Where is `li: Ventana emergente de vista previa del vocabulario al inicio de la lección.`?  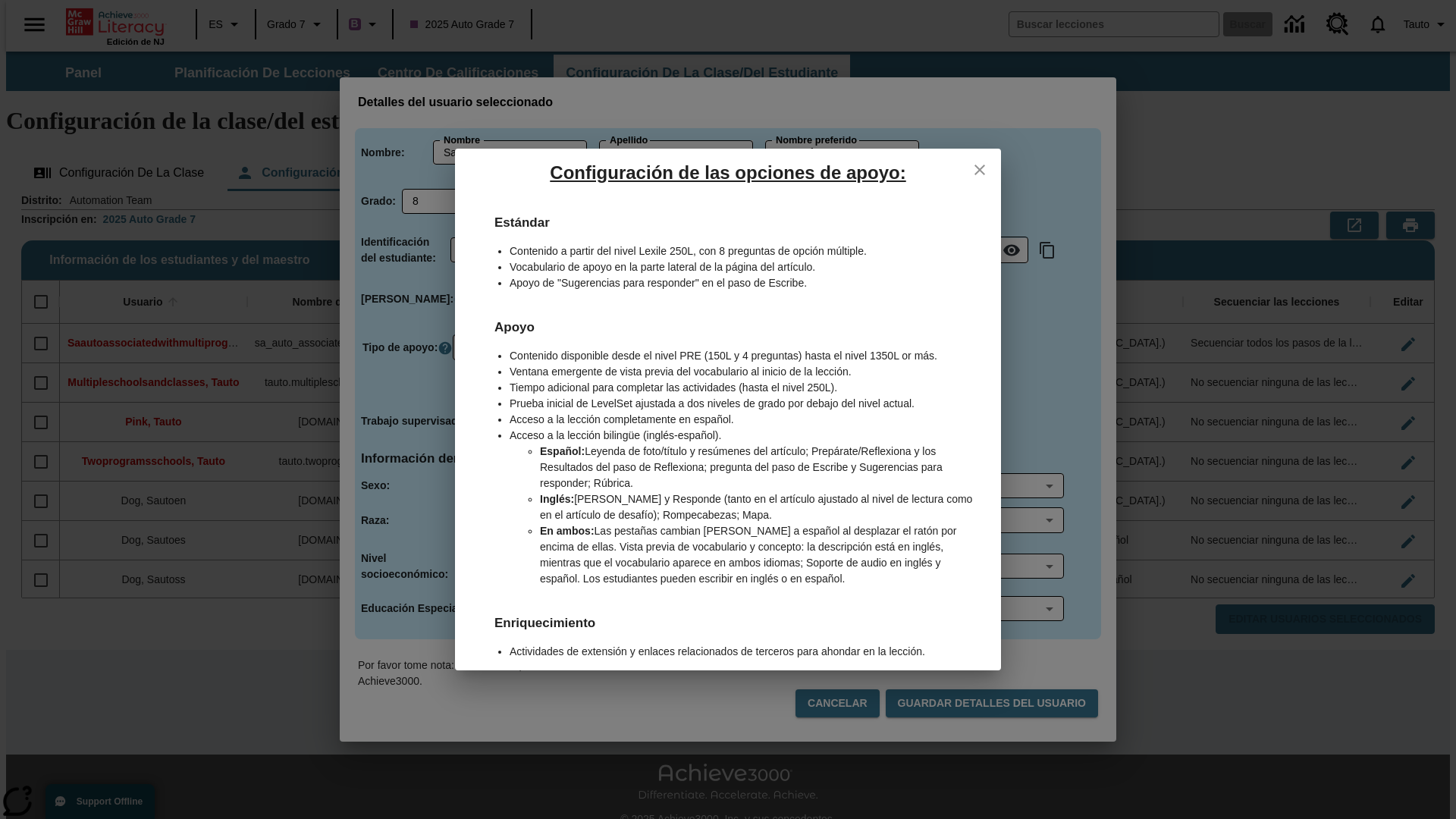 li: Ventana emergente de vista previa del vocabulario al inicio de la lección. is located at coordinates (744, 372).